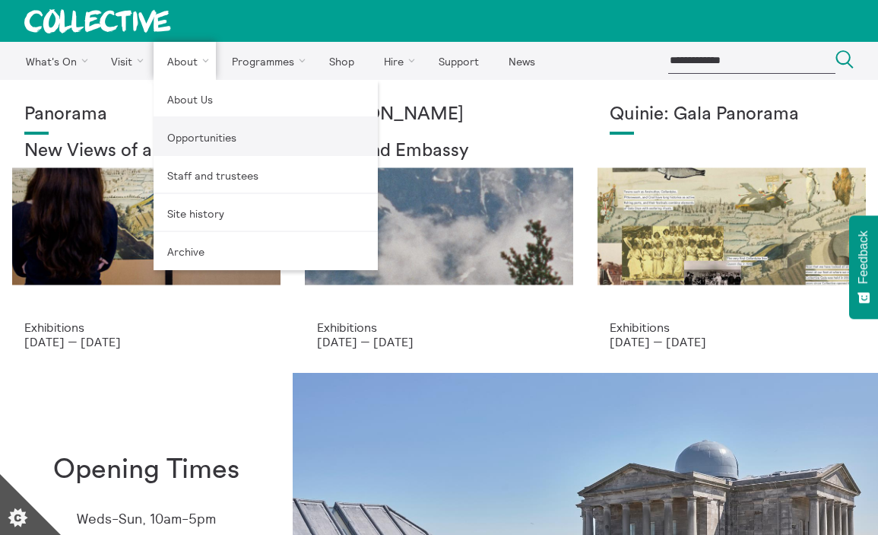 The image size is (878, 535). What do you see at coordinates (146, 151) in the screenshot?
I see `h2: New Views of a City` at bounding box center [146, 151].